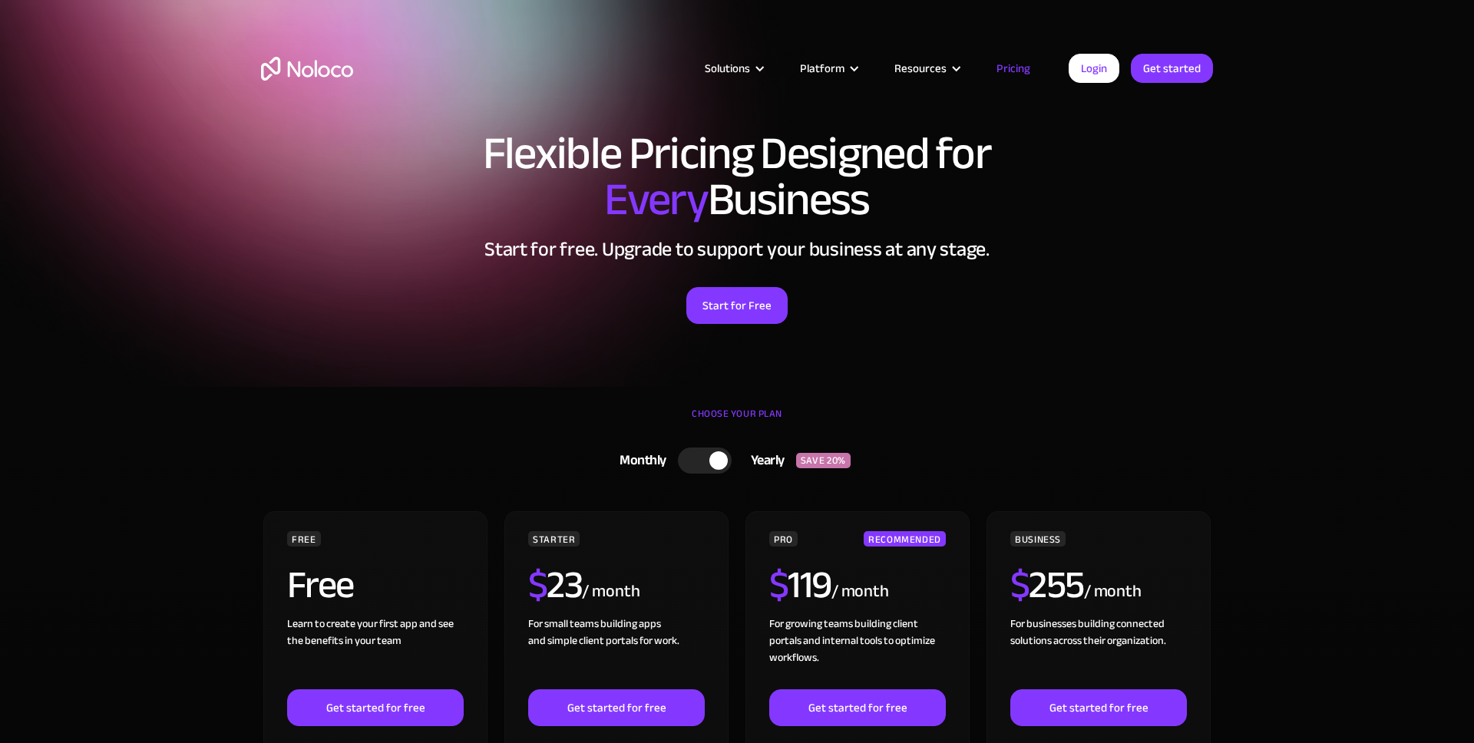  What do you see at coordinates (737, 250) in the screenshot?
I see `h2: Start for free. Upgrade to support your business at any stage.` at bounding box center [737, 250].